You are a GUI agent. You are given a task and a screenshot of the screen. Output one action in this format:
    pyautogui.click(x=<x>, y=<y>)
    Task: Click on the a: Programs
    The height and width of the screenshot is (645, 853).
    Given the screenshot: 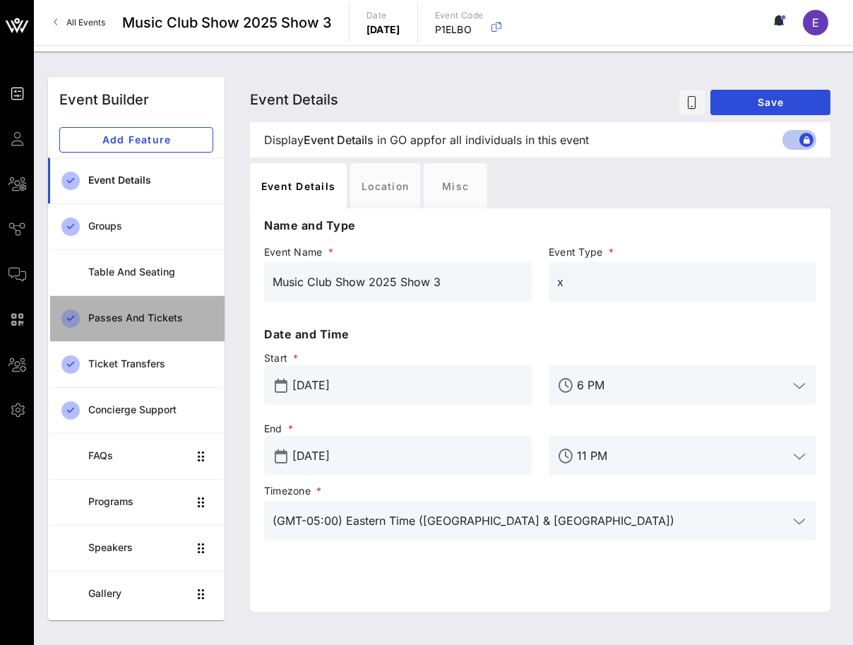 What is the action you would take?
    pyautogui.click(x=136, y=501)
    